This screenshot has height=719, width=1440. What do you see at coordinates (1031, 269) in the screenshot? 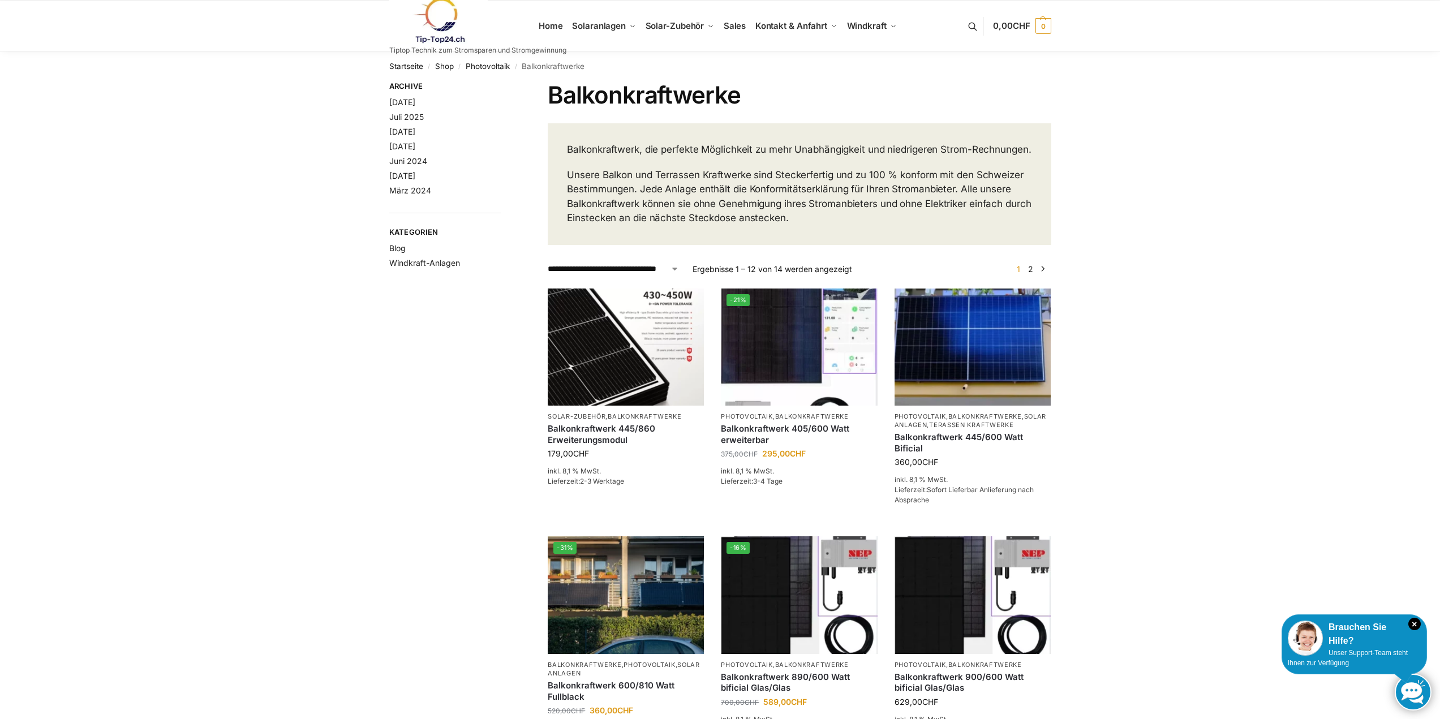
I see `a: Seite 2` at bounding box center [1031, 269].